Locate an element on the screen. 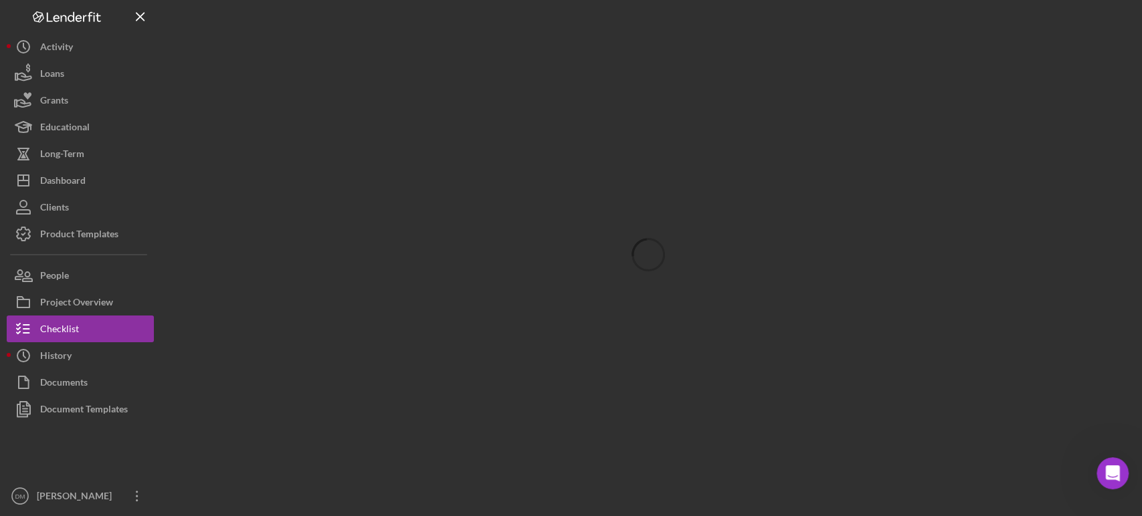  a: Checklist is located at coordinates (80, 329).